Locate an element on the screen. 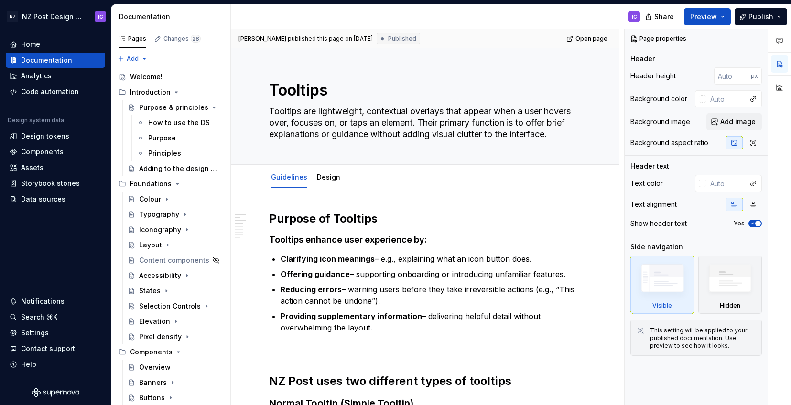  button: Notifications is located at coordinates (55, 302).